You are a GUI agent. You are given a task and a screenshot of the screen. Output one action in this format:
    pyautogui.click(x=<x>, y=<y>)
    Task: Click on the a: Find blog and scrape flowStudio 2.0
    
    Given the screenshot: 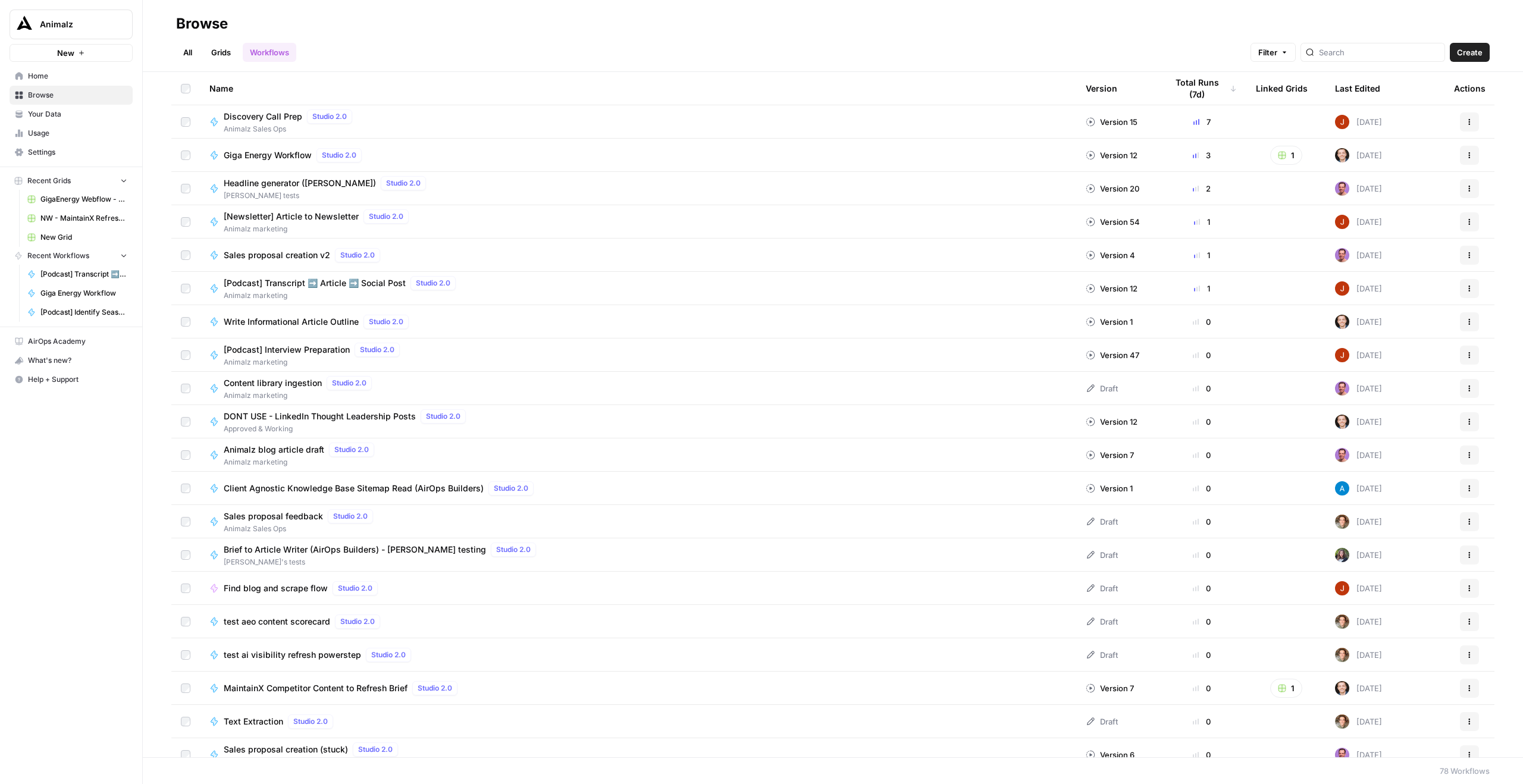 What is the action you would take?
    pyautogui.click(x=638, y=588)
    